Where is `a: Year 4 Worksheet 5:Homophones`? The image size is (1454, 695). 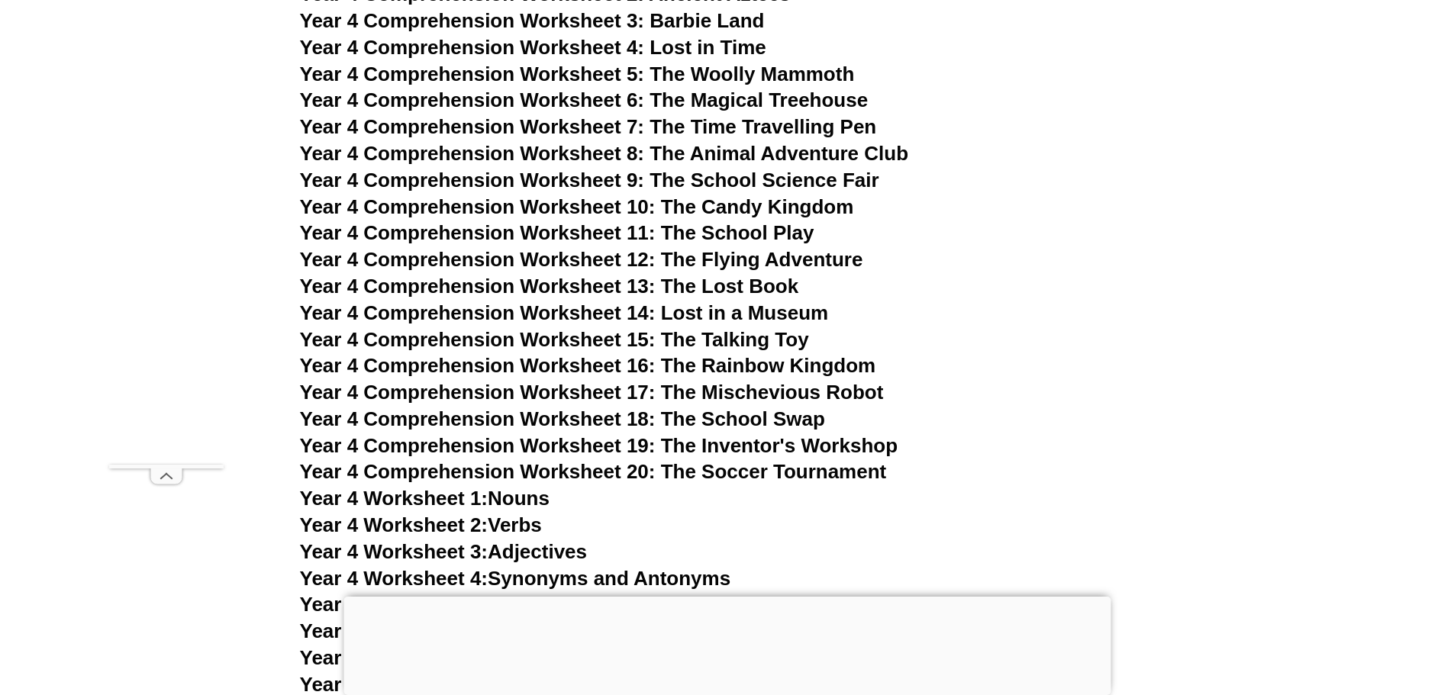
a: Year 4 Worksheet 5:Homophones is located at coordinates (457, 604).